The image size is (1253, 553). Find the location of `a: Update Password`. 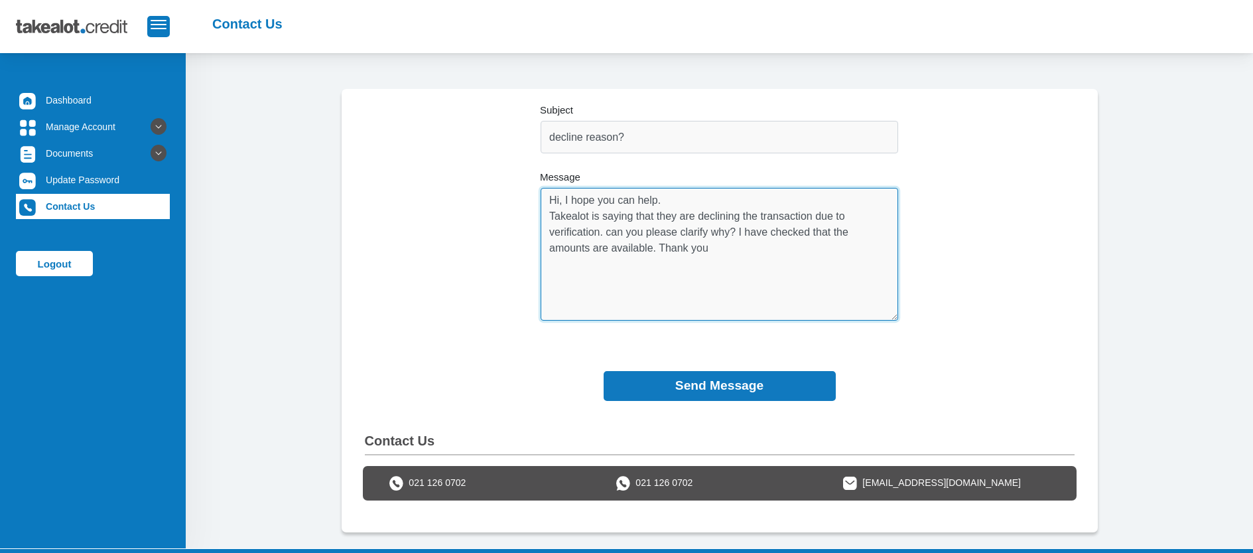

a: Update Password is located at coordinates (93, 180).